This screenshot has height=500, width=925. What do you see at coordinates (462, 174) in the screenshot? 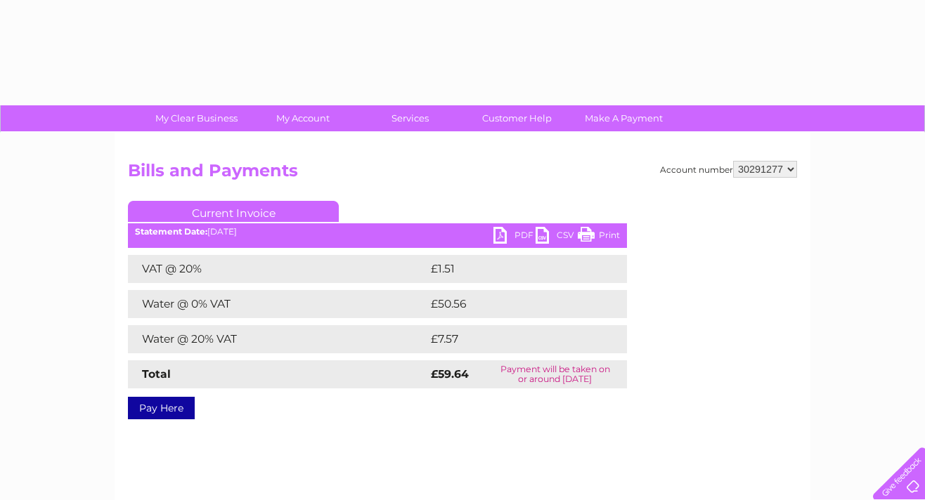
I see `h2: Bills and Payments` at bounding box center [462, 174].